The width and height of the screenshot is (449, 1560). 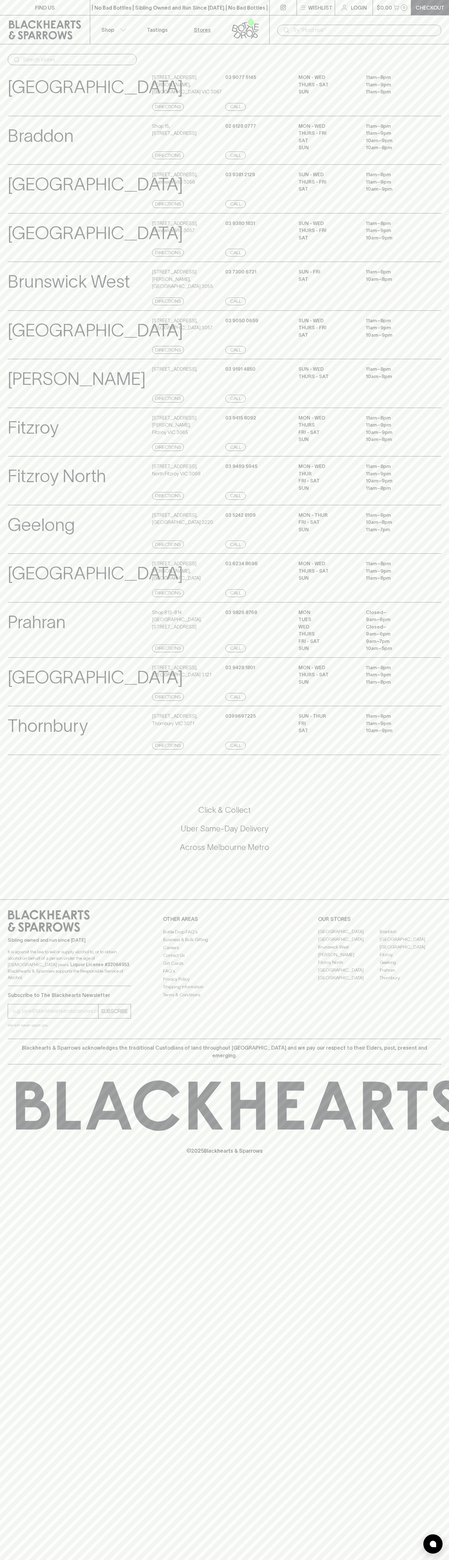 I want to click on p: 03 9077 5145, so click(x=241, y=77).